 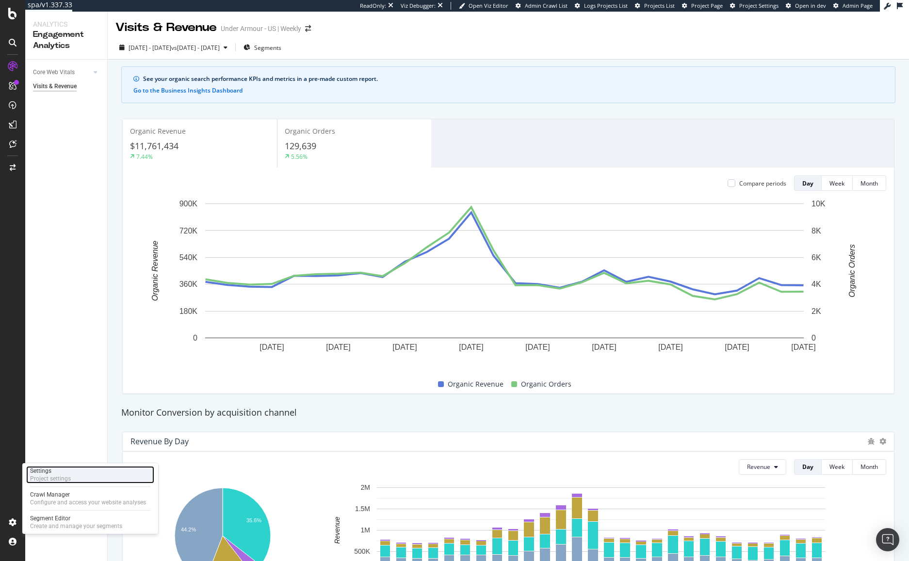 What do you see at coordinates (88, 495) in the screenshot?
I see `div: Crawl Manager` at bounding box center [88, 495].